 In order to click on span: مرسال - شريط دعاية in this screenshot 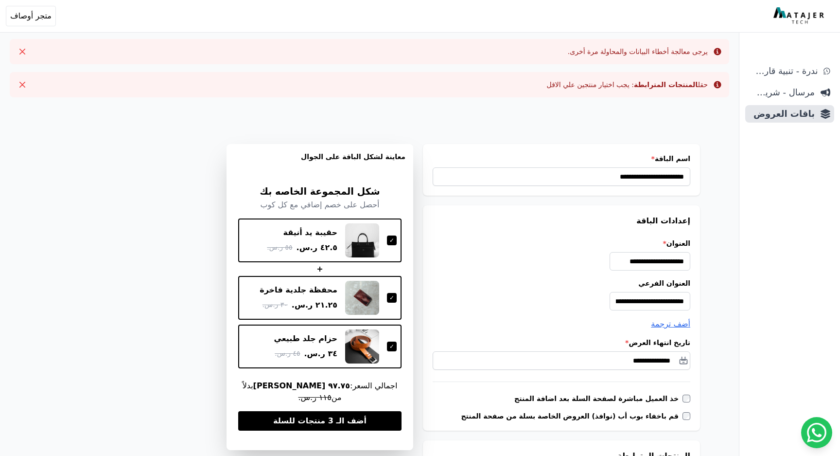, I will do `click(782, 92)`.